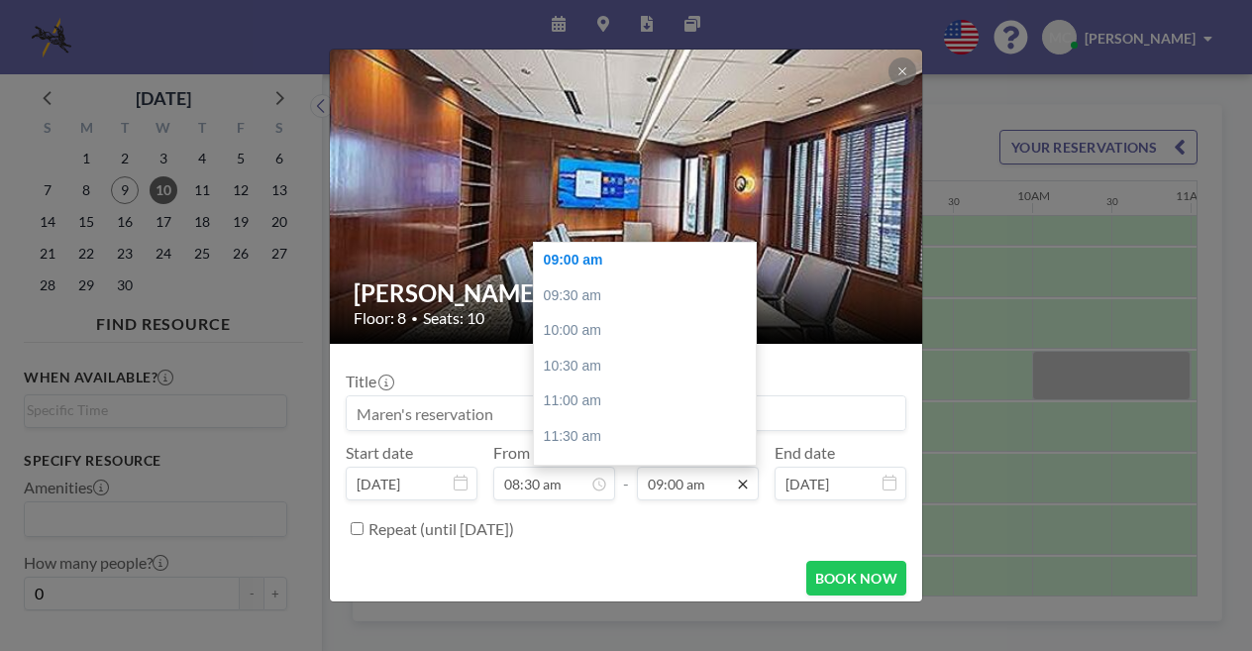 This screenshot has height=651, width=1252. I want to click on div: 11:30 am, so click(650, 437).